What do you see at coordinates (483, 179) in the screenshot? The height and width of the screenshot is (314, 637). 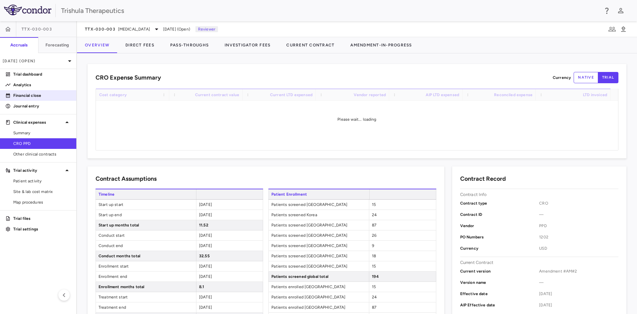 I see `h6: Contract Record` at bounding box center [483, 179].